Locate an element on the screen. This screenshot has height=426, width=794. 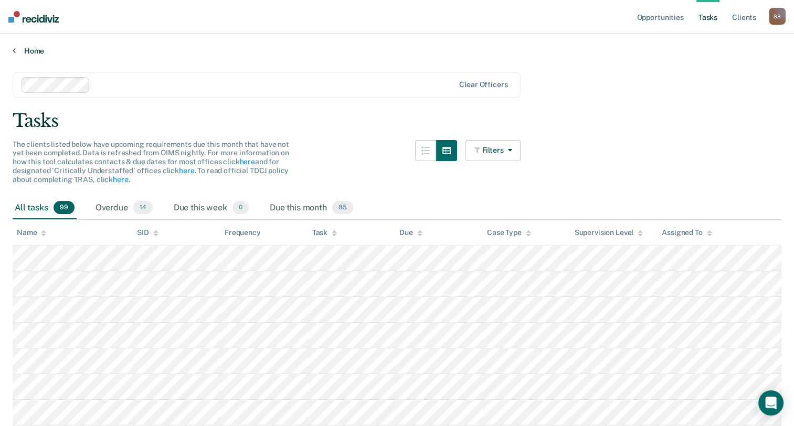
div: SID is located at coordinates (147, 232).